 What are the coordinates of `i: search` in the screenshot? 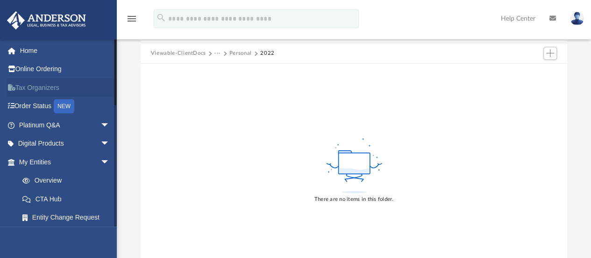 It's located at (161, 18).